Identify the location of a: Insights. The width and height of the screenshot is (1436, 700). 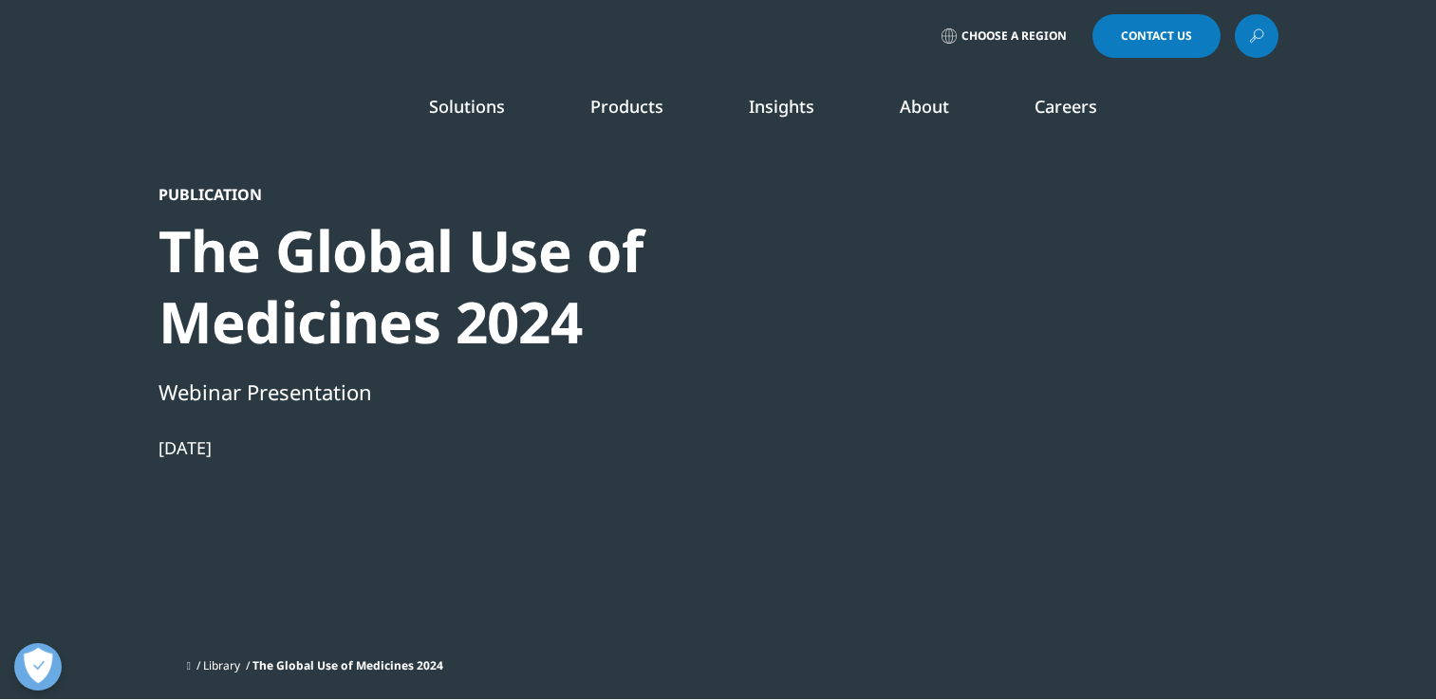
(781, 106).